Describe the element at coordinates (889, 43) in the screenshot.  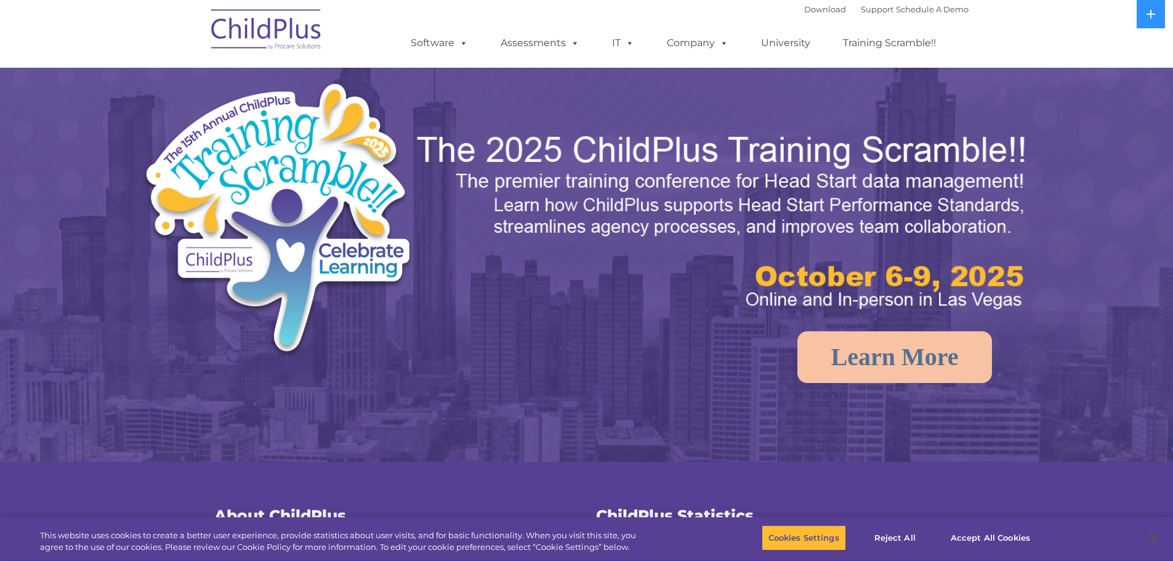
I see `a: Training Scramble!!` at that location.